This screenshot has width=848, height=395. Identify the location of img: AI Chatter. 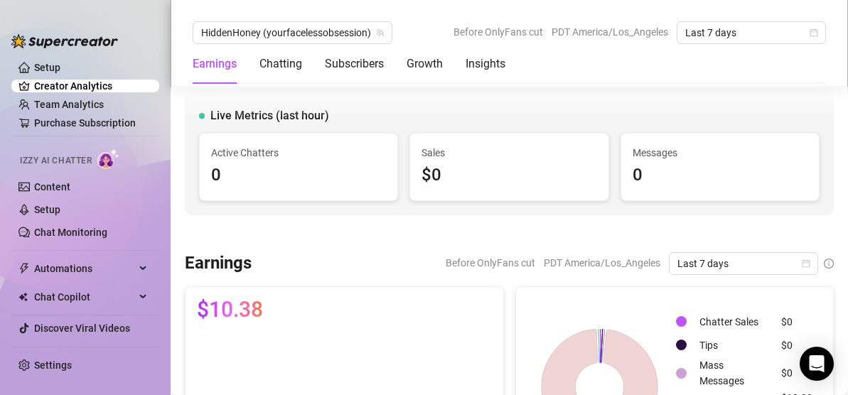
(108, 159).